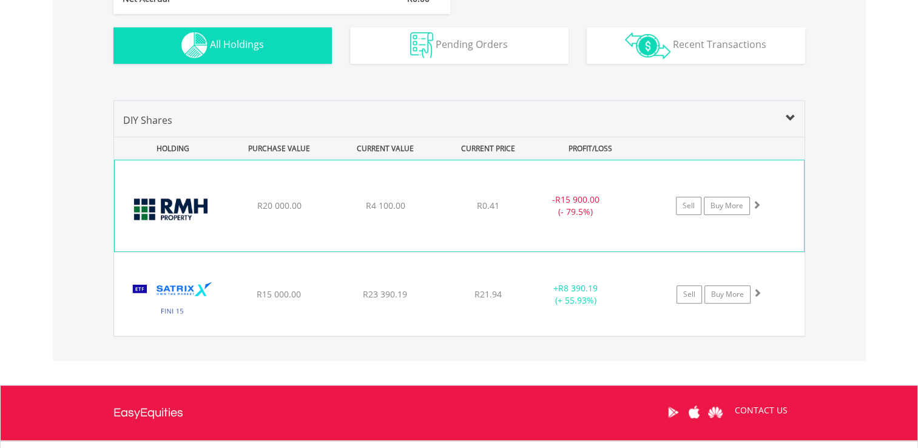 This screenshot has height=448, width=918. Describe the element at coordinates (487, 148) in the screenshot. I see `div: CURRENT PRICE` at that location.